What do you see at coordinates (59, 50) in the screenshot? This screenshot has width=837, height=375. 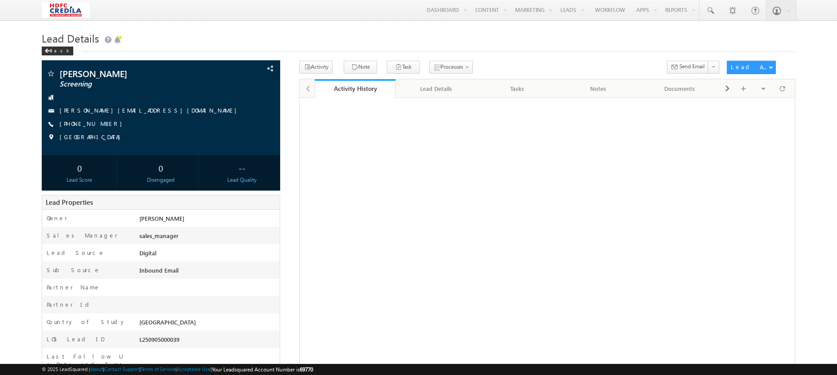 I see `a: Back` at bounding box center [59, 50].